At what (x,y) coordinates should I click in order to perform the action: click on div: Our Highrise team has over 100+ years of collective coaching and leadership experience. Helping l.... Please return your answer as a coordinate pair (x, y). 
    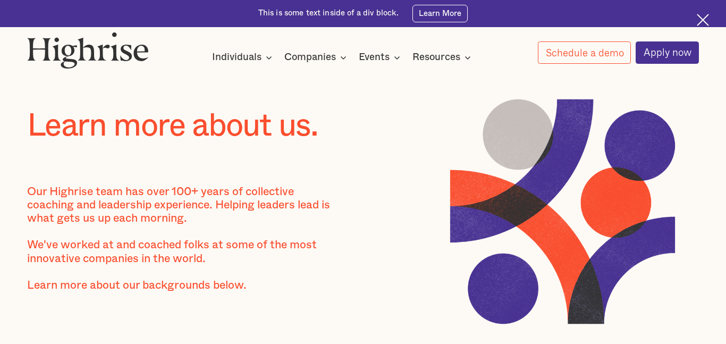
    Looking at the image, I should click on (181, 245).